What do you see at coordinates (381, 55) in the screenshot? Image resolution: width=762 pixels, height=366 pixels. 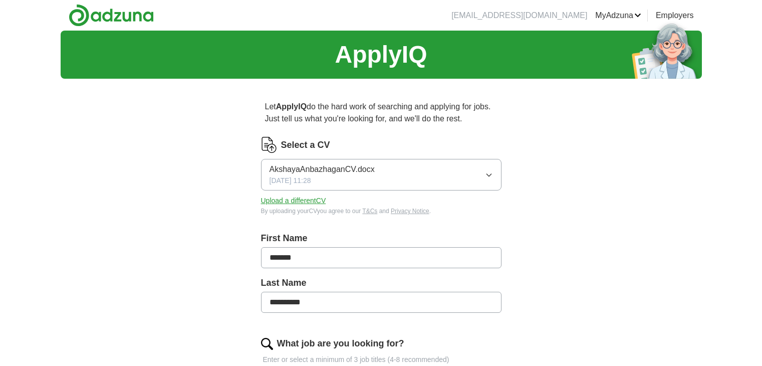 I see `h1: ApplyIQ` at bounding box center [381, 55].